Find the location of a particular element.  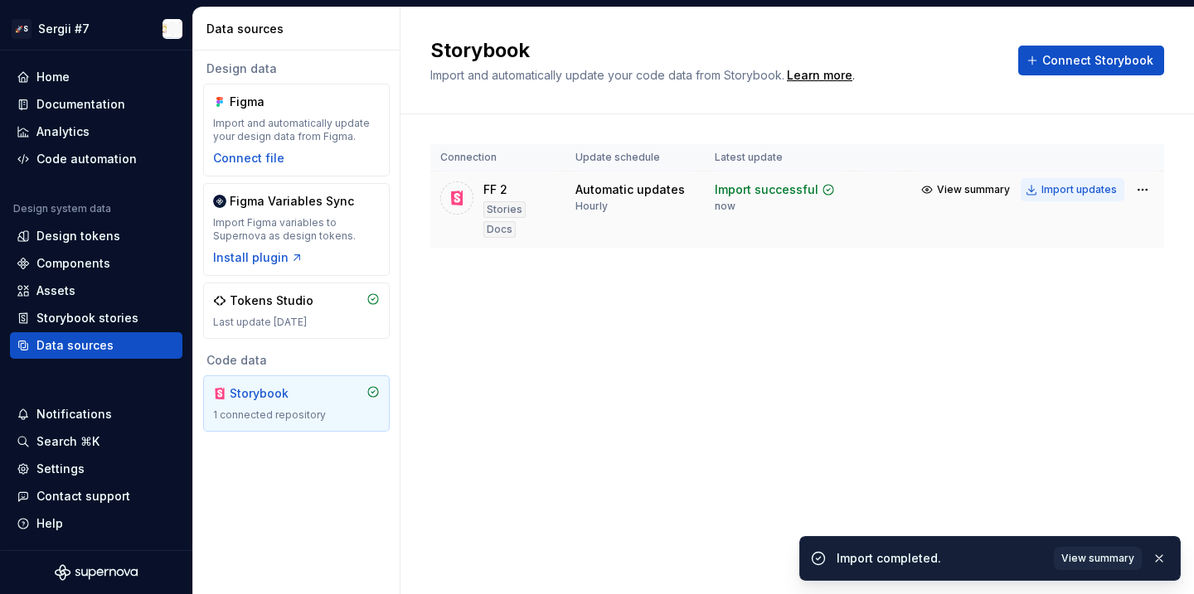

a: Code automation is located at coordinates (96, 159).